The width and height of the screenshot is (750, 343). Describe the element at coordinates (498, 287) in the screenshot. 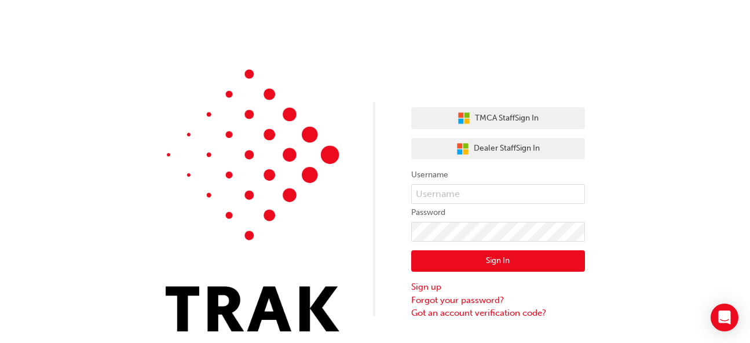

I see `a: Sign up` at that location.